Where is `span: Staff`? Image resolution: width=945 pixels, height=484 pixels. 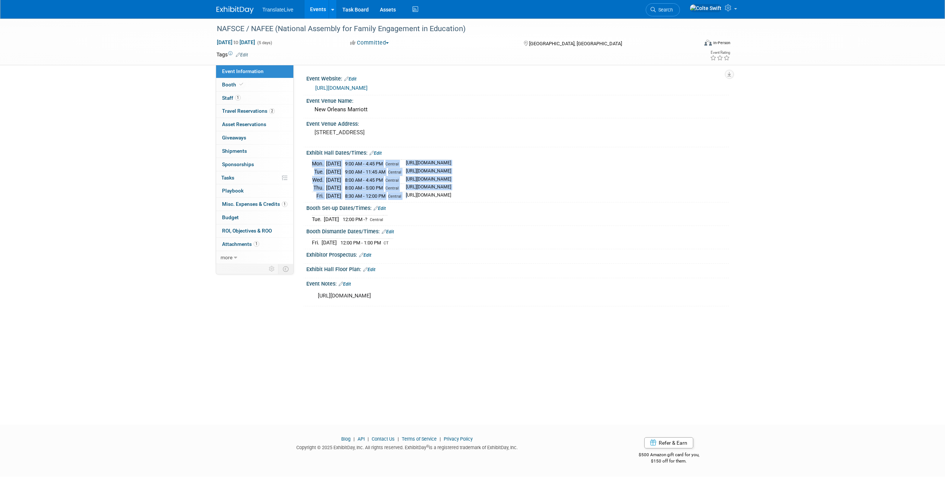 span: Staff is located at coordinates (231, 98).